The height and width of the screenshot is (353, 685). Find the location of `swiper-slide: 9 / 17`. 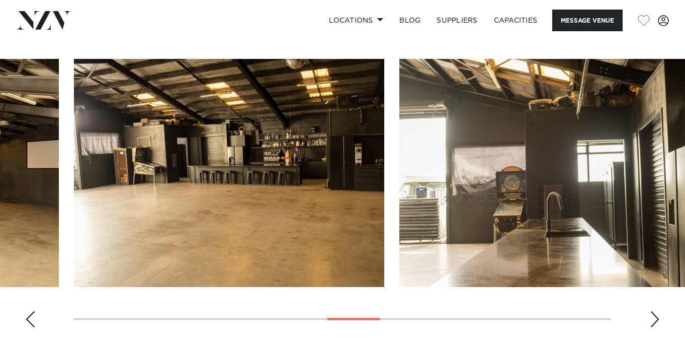

swiper-slide: 9 / 17 is located at coordinates (229, 173).